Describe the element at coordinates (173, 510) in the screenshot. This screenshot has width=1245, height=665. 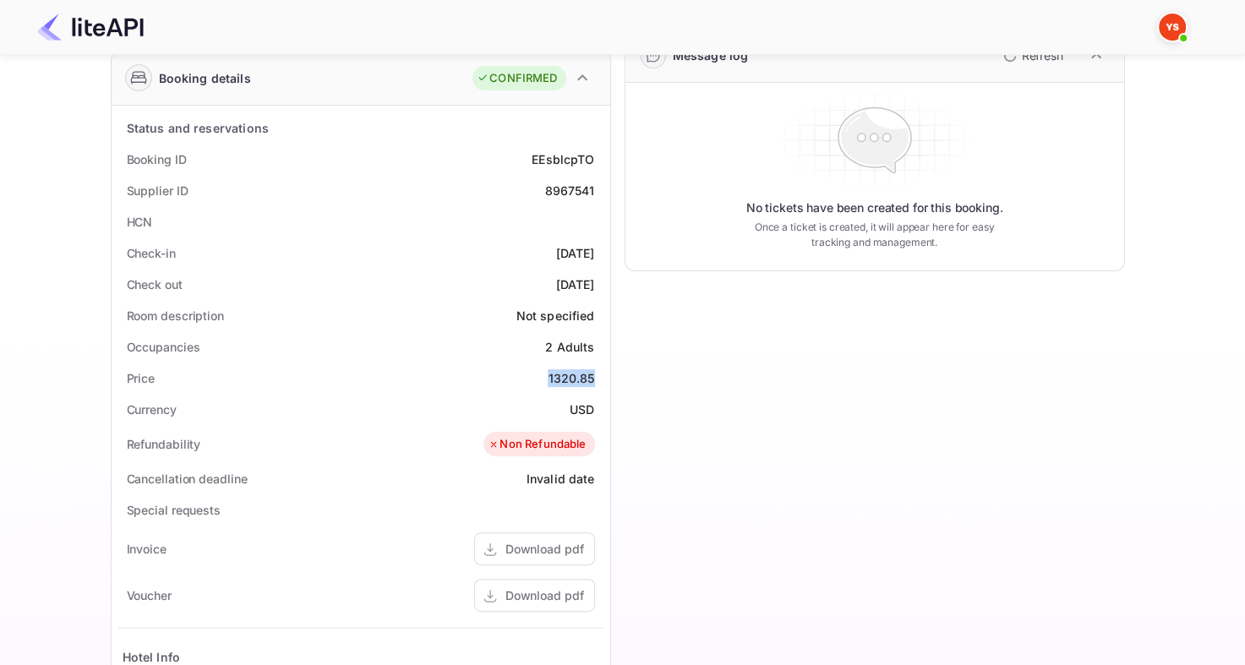
I see `div: Special requests` at that location.